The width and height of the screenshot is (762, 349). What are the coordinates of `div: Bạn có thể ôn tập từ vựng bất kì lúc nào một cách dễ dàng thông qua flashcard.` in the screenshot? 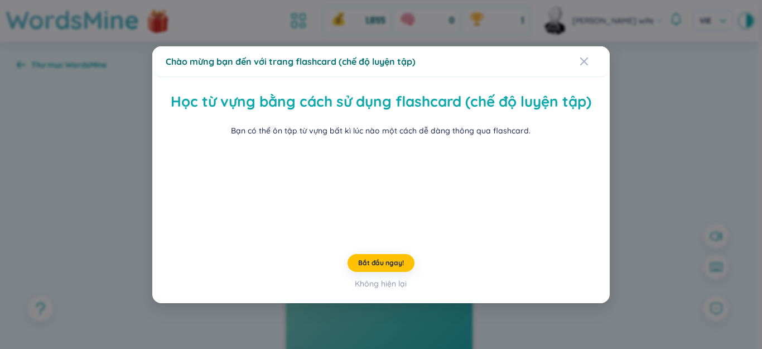 It's located at (381, 130).